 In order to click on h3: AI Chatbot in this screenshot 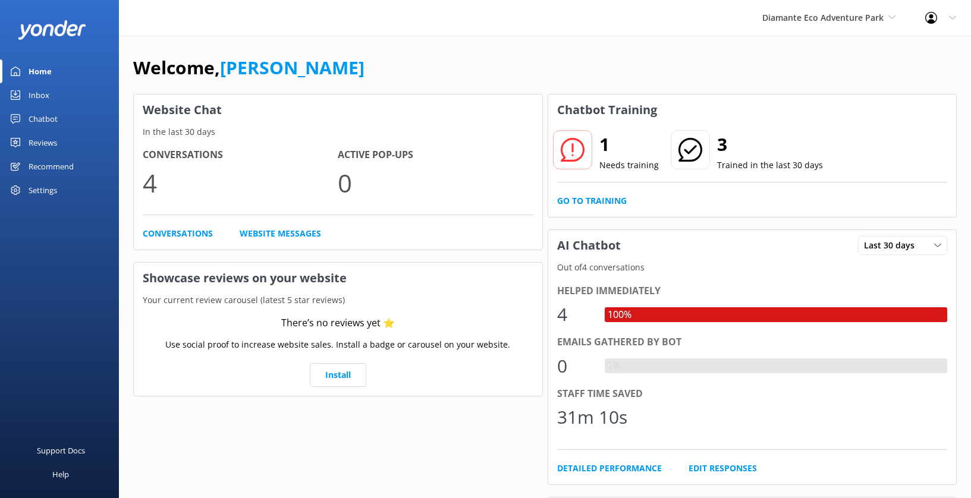, I will do `click(589, 246)`.